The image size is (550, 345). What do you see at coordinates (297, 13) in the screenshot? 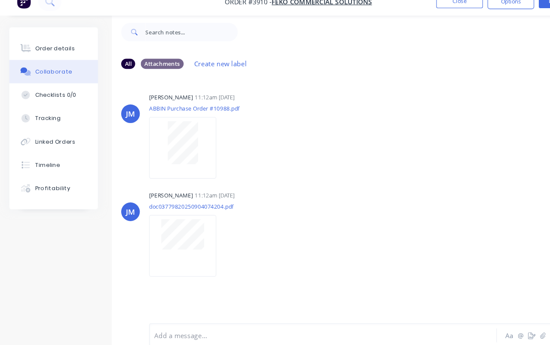
I see `span: Feko Commercial Solutions` at bounding box center [297, 13].